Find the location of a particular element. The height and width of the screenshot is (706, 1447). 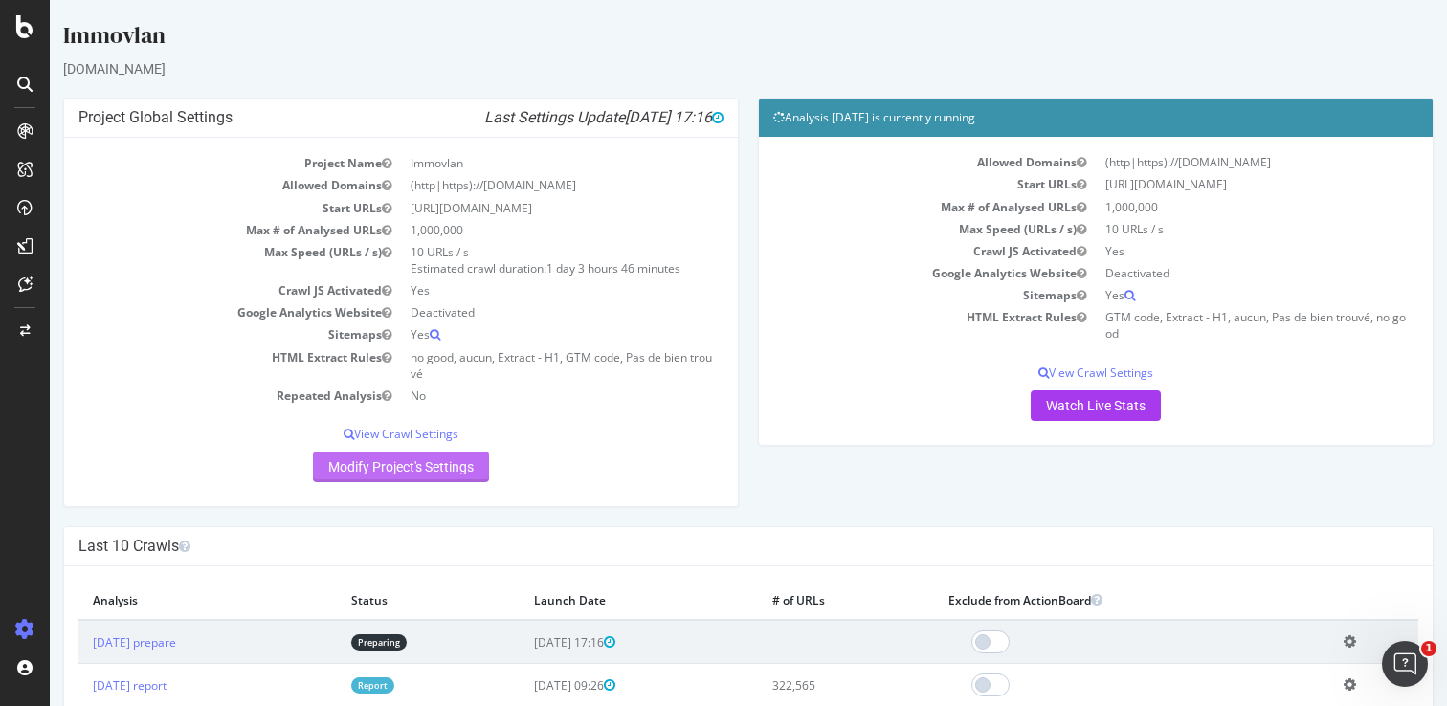

th: # of URLs is located at coordinates (796, 600).